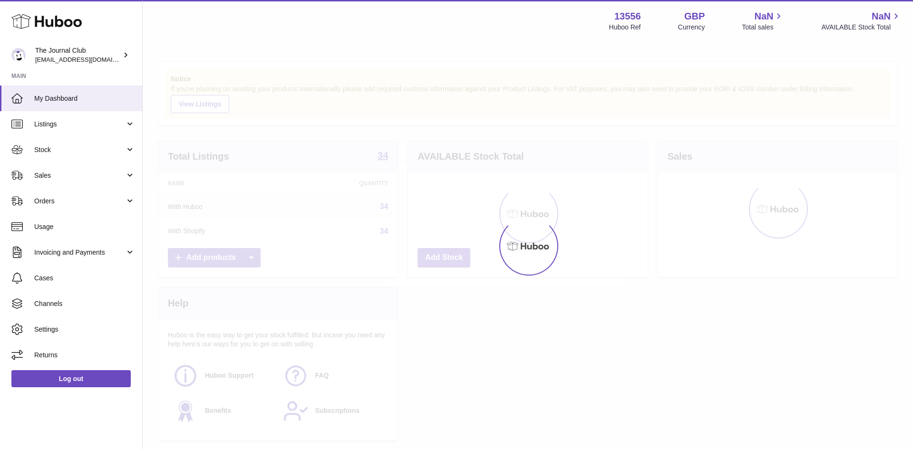 The width and height of the screenshot is (913, 449). I want to click on span: My Dashboard, so click(85, 98).